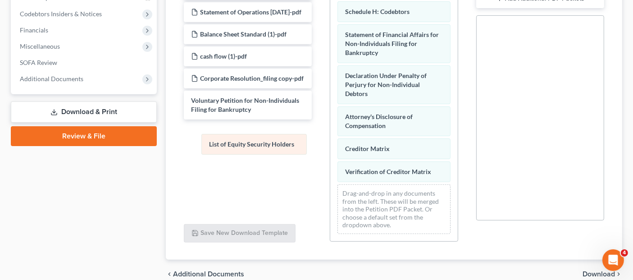  Describe the element at coordinates (243, 34) in the screenshot. I see `span: Balance Sheet Standard (1)-pdf` at that location.